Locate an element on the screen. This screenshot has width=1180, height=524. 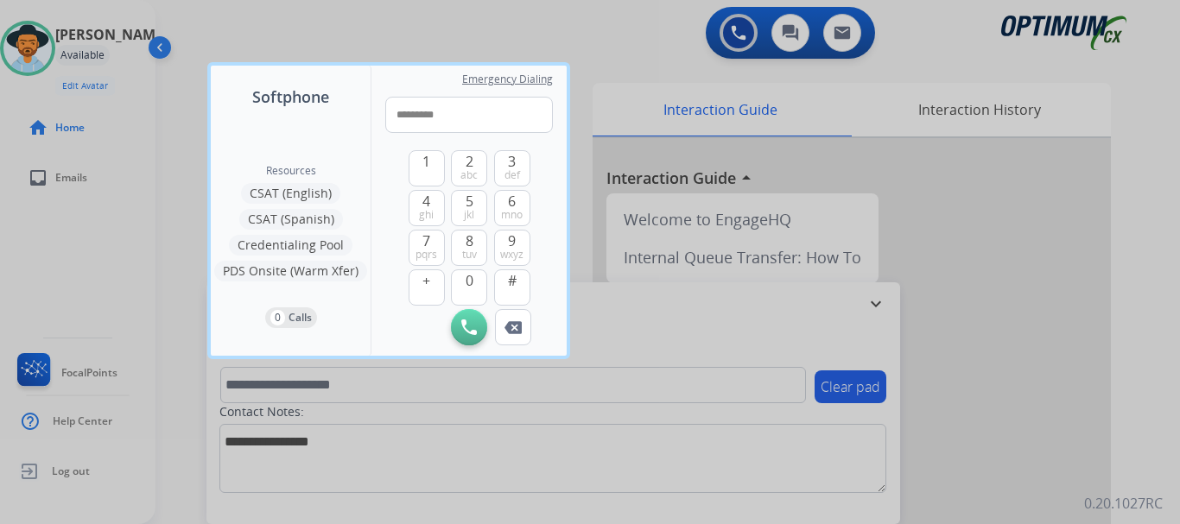
span: pqrs is located at coordinates (426, 255).